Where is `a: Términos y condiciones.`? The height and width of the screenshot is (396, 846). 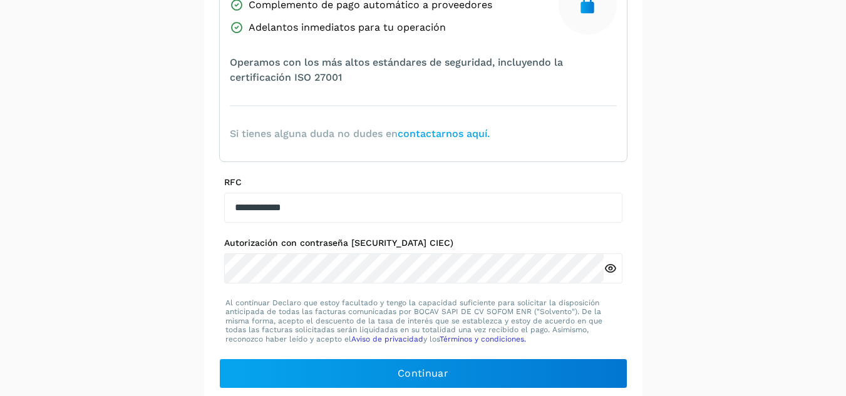
a: Términos y condiciones. is located at coordinates (483, 339).